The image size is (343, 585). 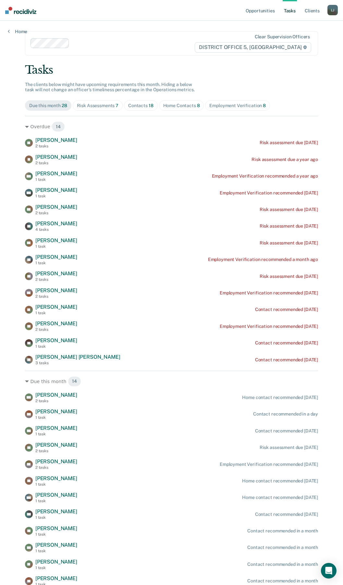 I want to click on div: 3 tasks, so click(x=78, y=363).